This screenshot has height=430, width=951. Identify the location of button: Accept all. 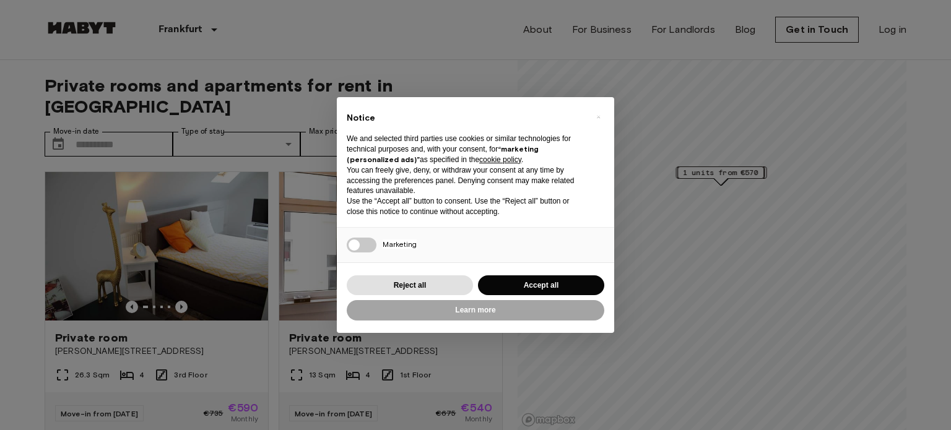
(541, 285).